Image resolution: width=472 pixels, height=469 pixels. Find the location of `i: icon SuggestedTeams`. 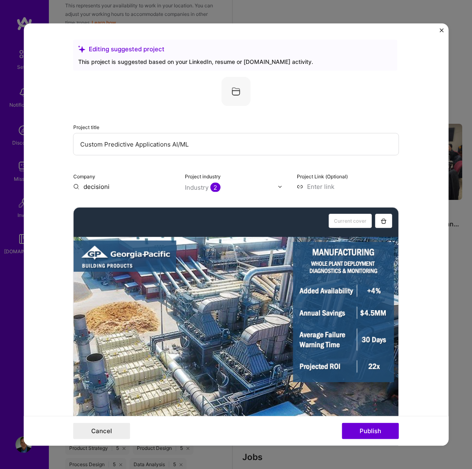

i: icon SuggestedTeams is located at coordinates (82, 49).